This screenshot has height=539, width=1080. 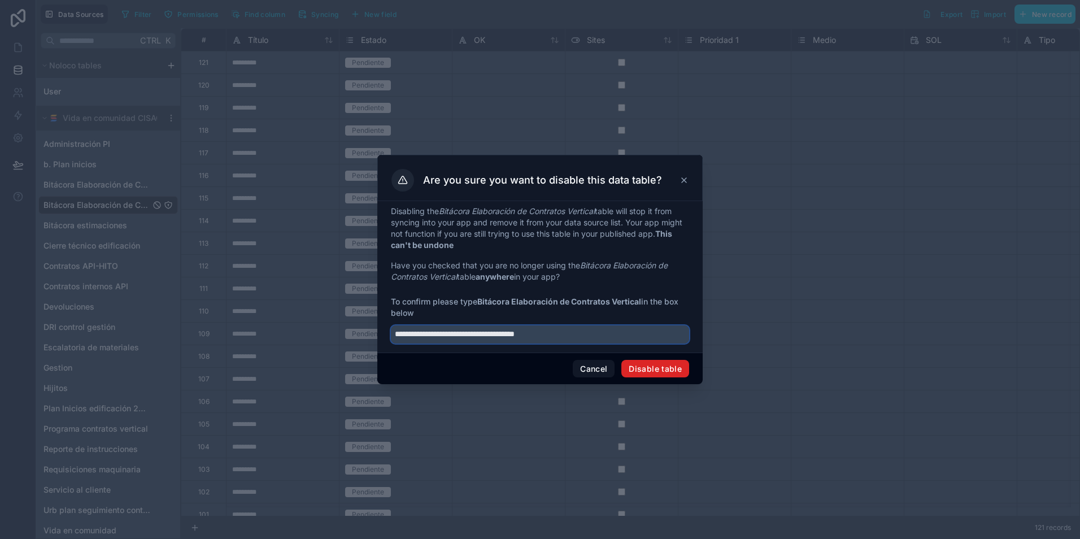 I want to click on strong: anywhere, so click(x=495, y=276).